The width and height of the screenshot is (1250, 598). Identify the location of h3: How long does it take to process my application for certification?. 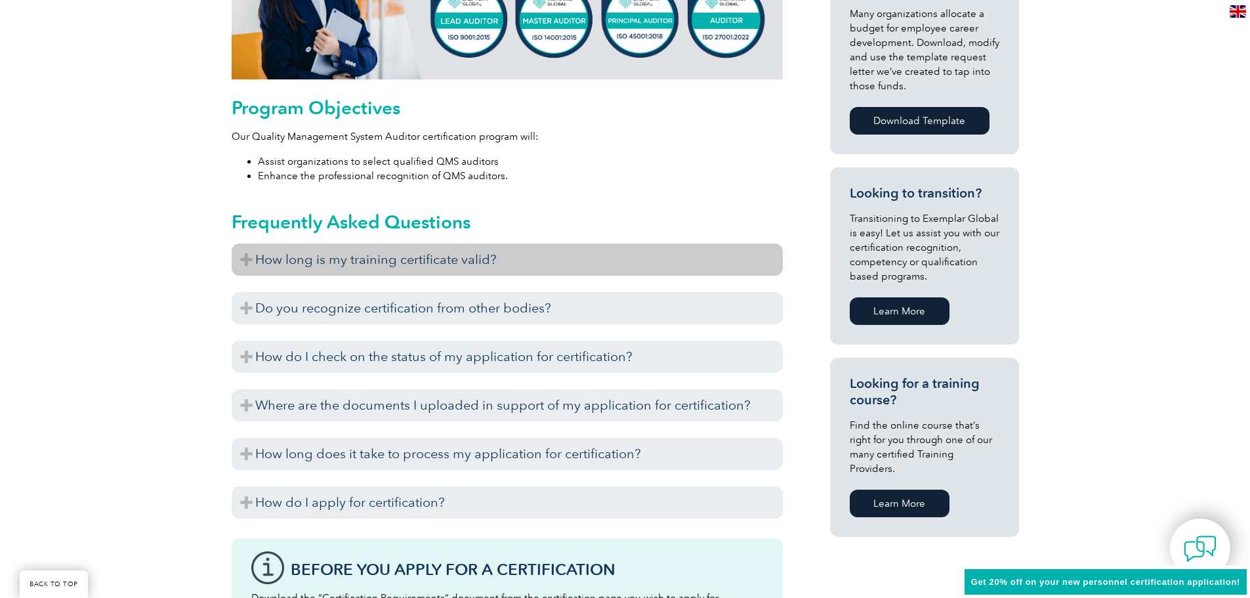
(507, 453).